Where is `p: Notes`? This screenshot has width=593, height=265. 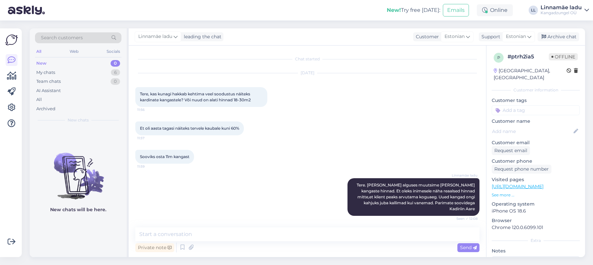
p: Notes is located at coordinates (535, 251).